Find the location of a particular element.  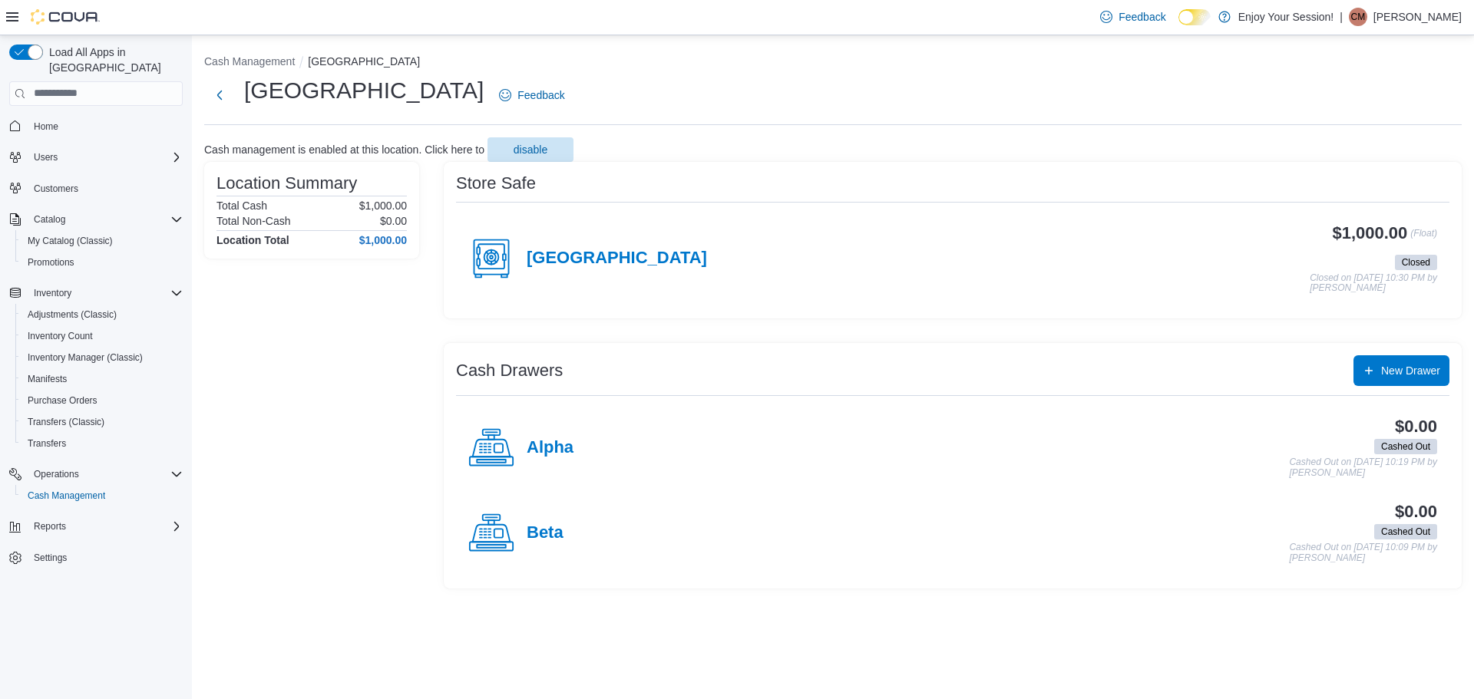

a: Transfers is located at coordinates (47, 444).